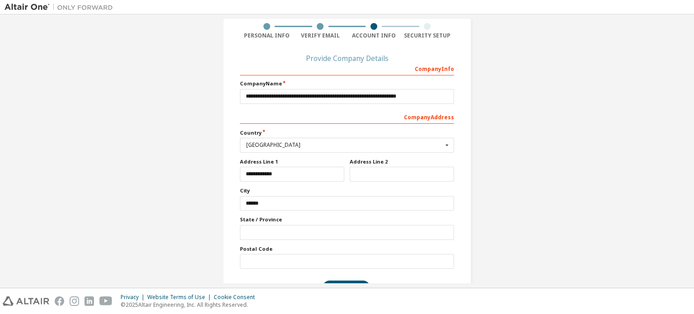 The width and height of the screenshot is (694, 314). Describe the element at coordinates (347, 220) in the screenshot. I see `label: State / Province` at that location.